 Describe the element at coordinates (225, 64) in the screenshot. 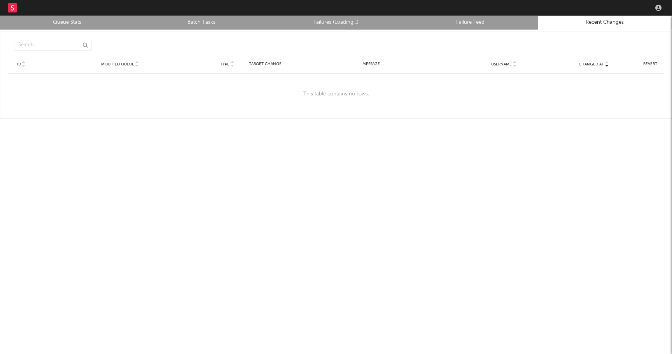

I see `span: Type` at that location.